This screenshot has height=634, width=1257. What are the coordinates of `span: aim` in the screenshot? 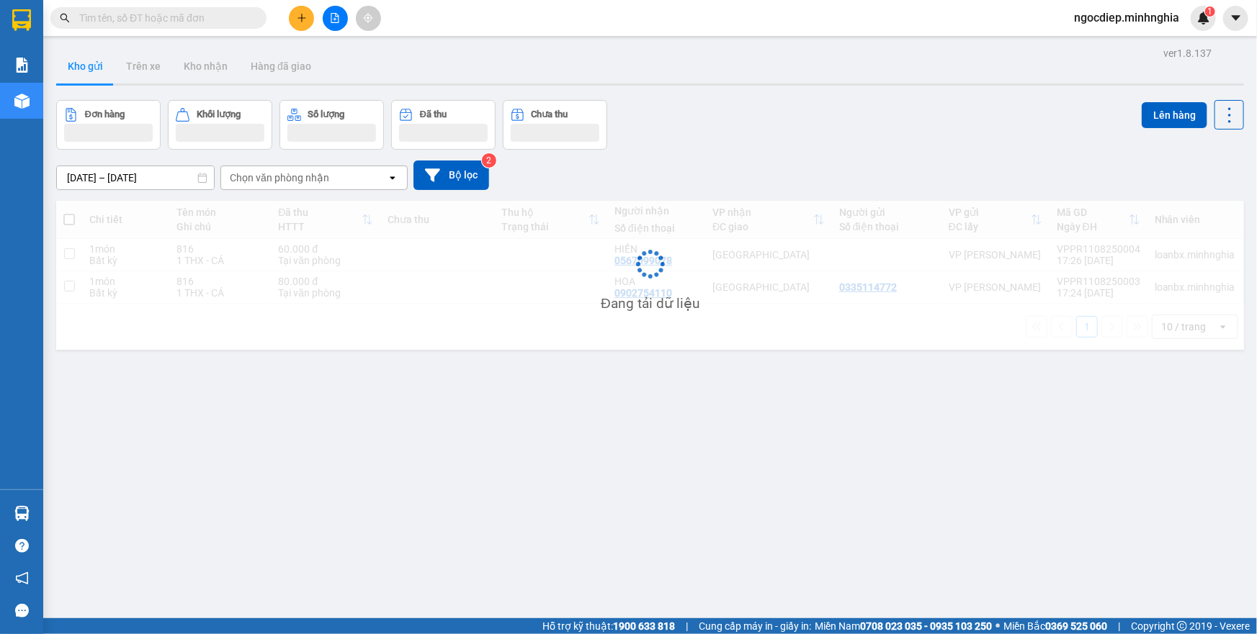 It's located at (368, 18).